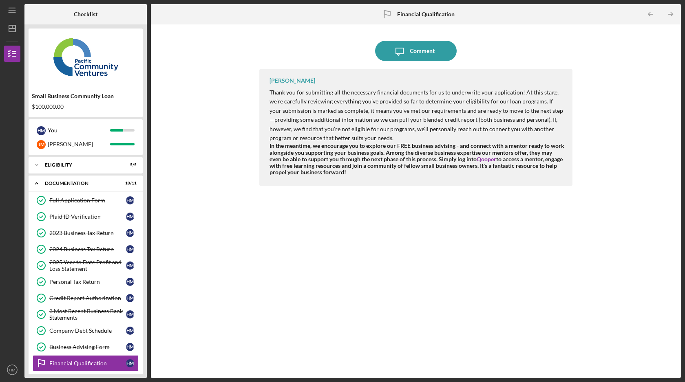 Image resolution: width=685 pixels, height=382 pixels. Describe the element at coordinates (88, 233) in the screenshot. I see `div: 2023 Business Tax Return` at that location.